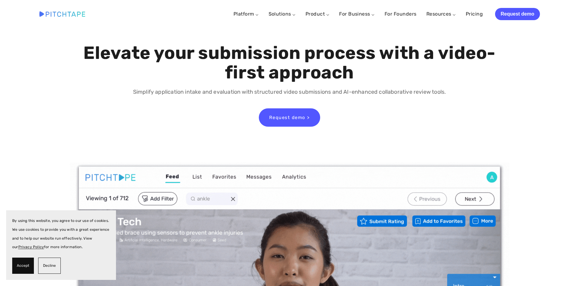 The height and width of the screenshot is (286, 579). What do you see at coordinates (441, 14) in the screenshot?
I see `a: Resources ⌵` at bounding box center [441, 14].